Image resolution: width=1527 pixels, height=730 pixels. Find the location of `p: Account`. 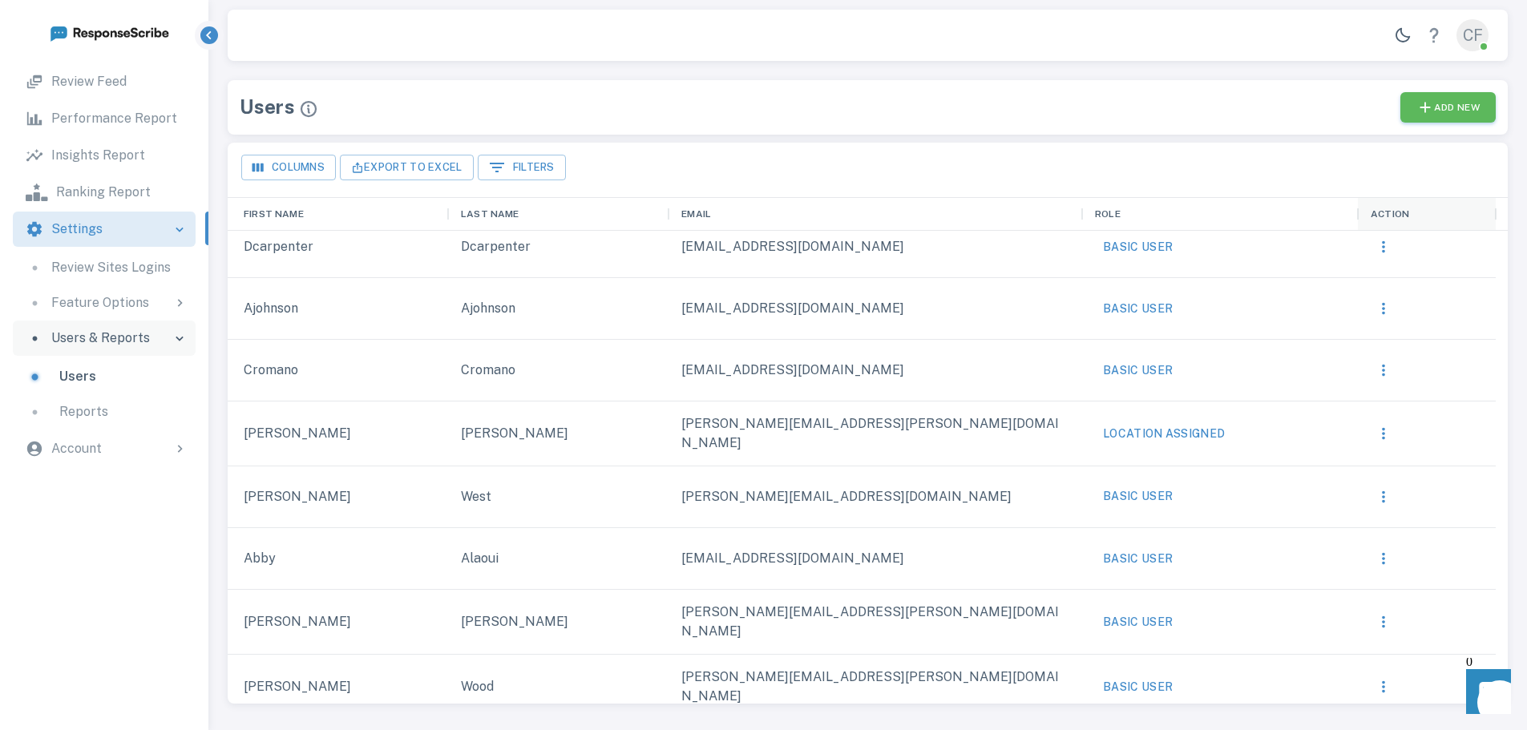

p: Account is located at coordinates (76, 449).